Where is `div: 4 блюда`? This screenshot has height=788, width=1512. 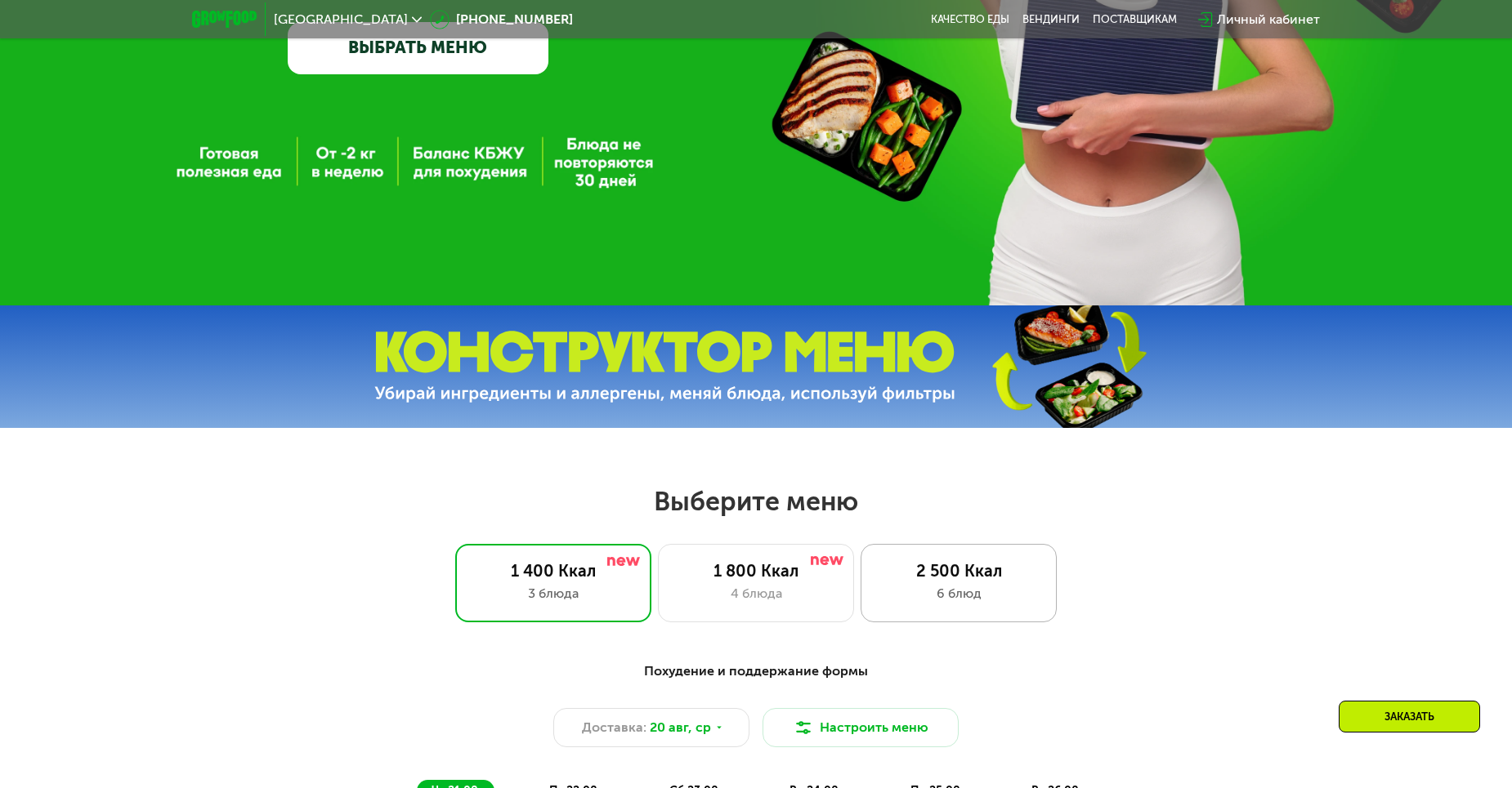
div: 4 блюда is located at coordinates (756, 594).